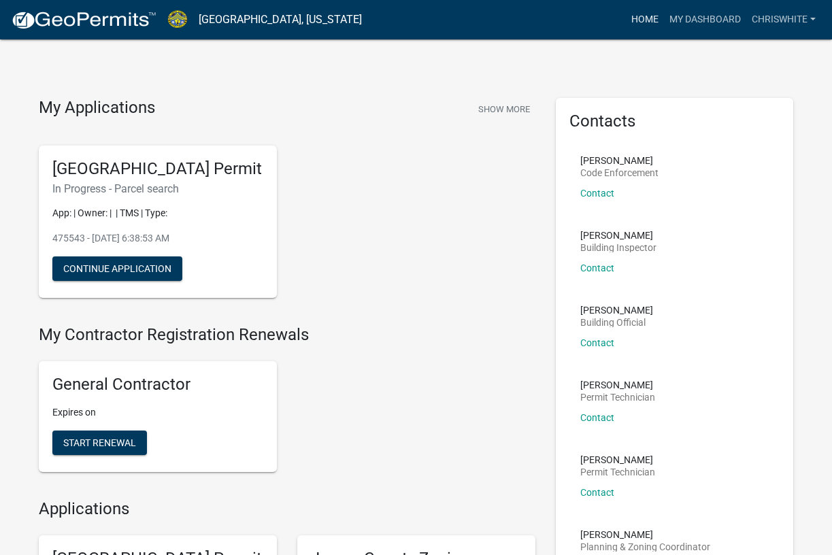 The image size is (832, 555). Describe the element at coordinates (158, 188) in the screenshot. I see `h6: In Progress - Parcel search` at that location.